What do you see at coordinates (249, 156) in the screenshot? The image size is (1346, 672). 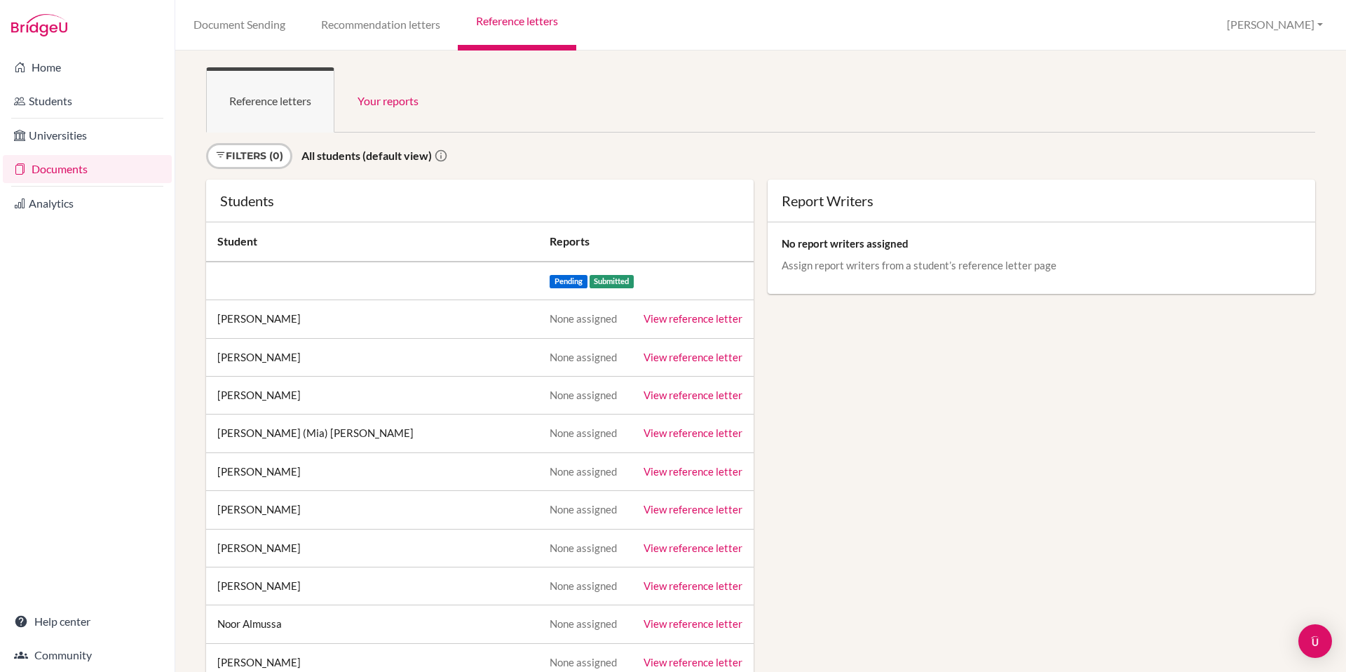 I see `a: Filters (0)` at bounding box center [249, 156].